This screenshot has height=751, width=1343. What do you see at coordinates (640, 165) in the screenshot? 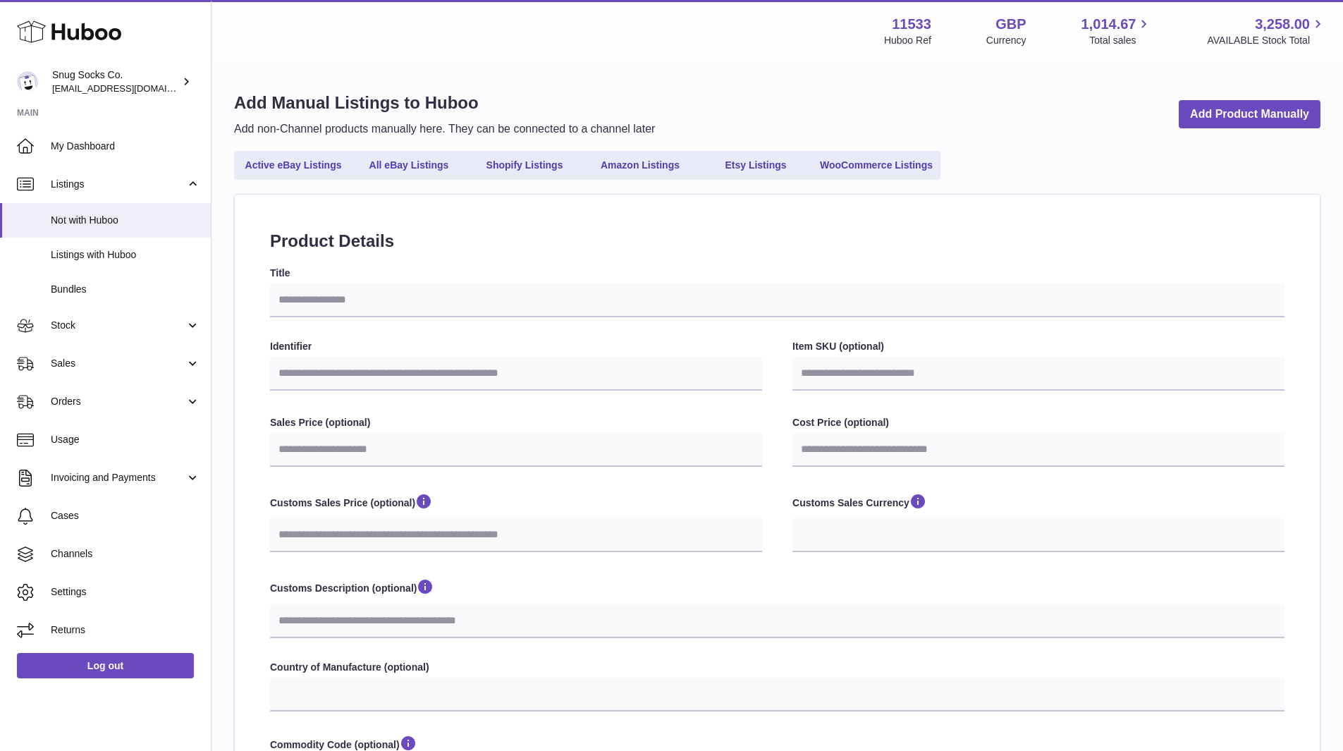
I see `a: Amazon Listings` at bounding box center [640, 165].